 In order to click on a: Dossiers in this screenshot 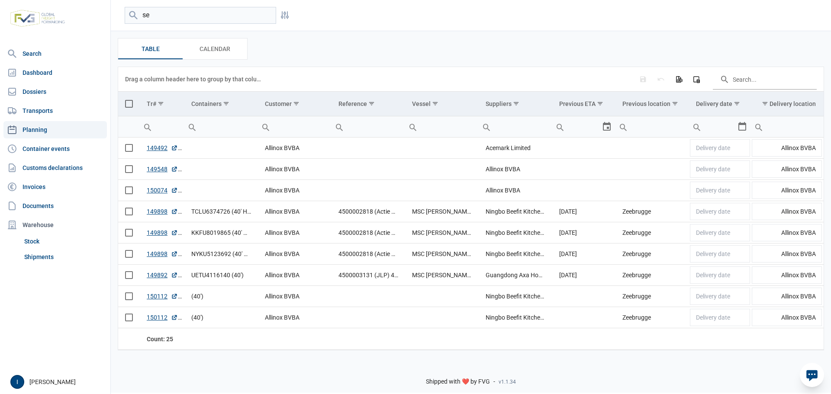, I will do `click(55, 92)`.